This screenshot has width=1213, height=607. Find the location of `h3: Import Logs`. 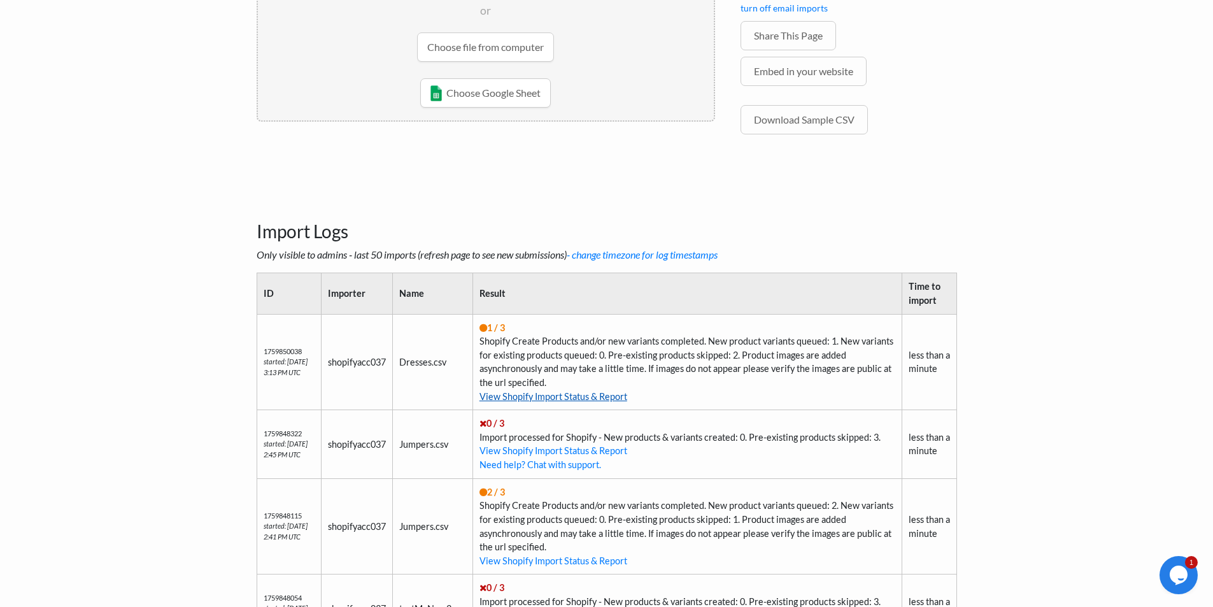

h3: Import Logs is located at coordinates (607, 216).